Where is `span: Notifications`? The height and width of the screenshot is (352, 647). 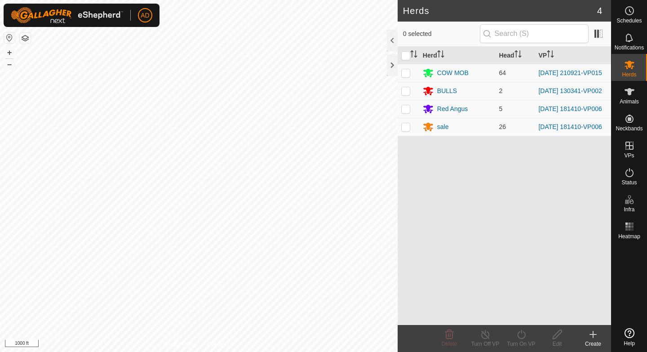 span: Notifications is located at coordinates (629, 48).